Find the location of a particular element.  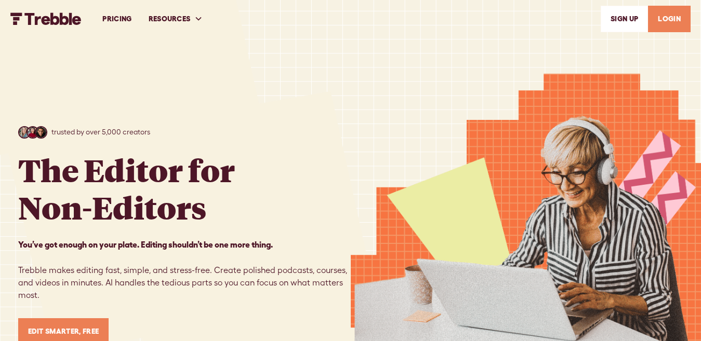

p: trusted by over 5,000 creators is located at coordinates (101, 132).